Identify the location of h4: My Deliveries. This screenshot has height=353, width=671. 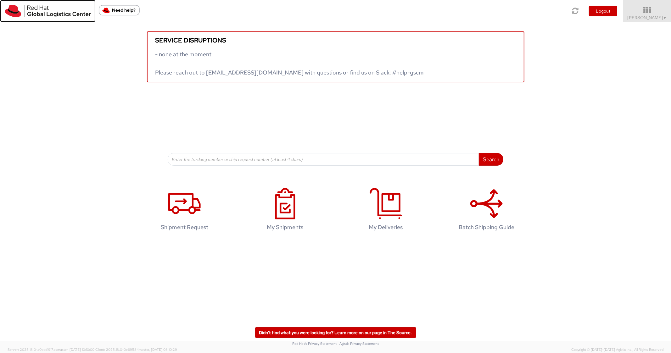
(386, 227).